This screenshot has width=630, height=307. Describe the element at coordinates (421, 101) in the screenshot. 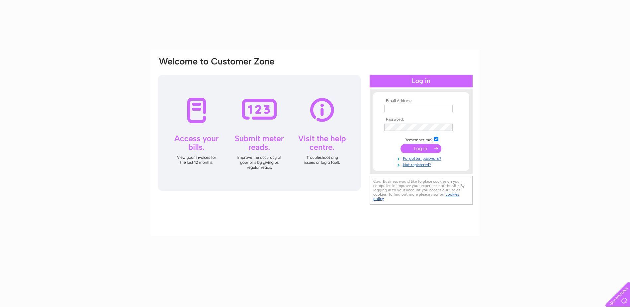

I see `th: Email Address:` at that location.